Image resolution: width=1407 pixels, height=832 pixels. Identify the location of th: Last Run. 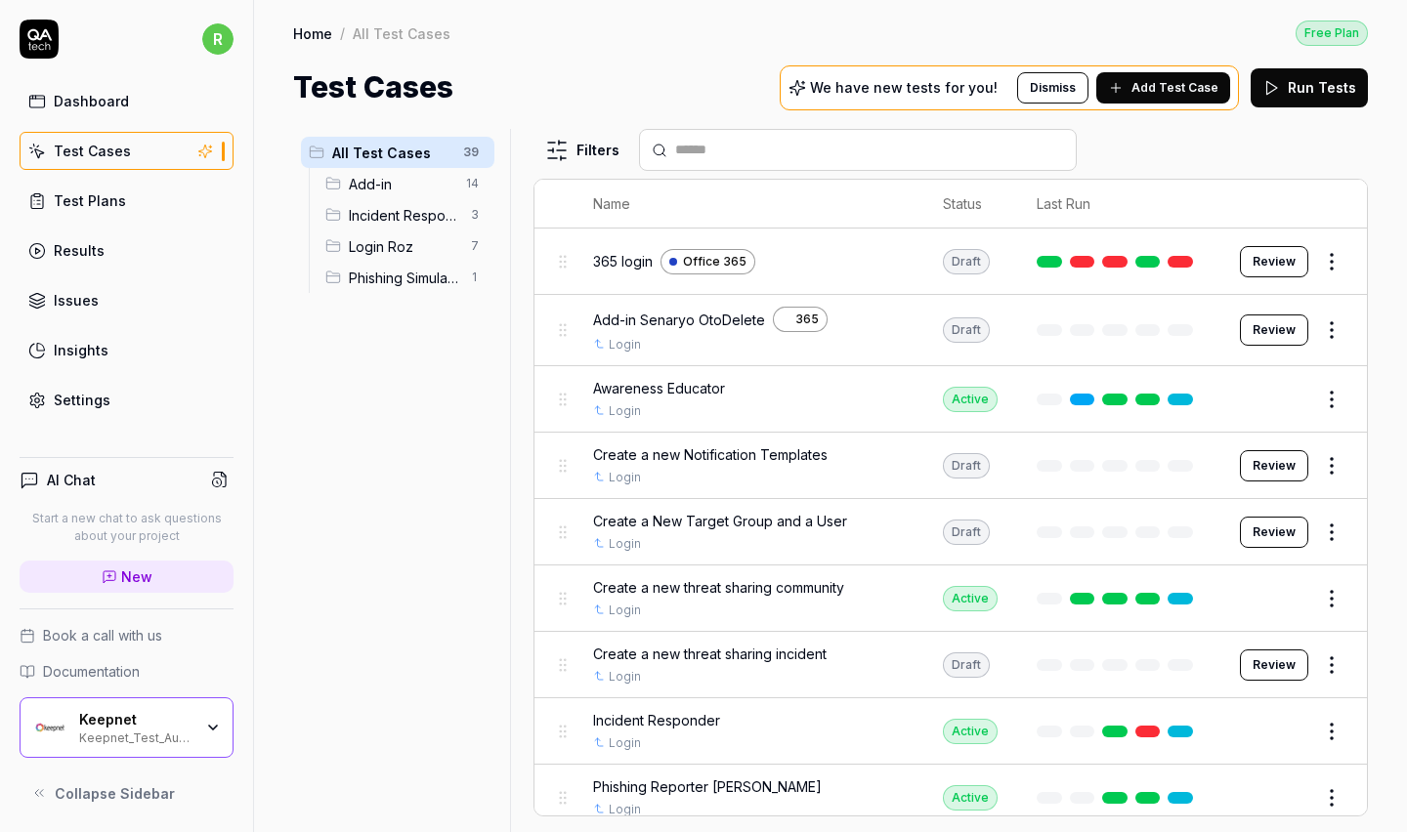
(1119, 204).